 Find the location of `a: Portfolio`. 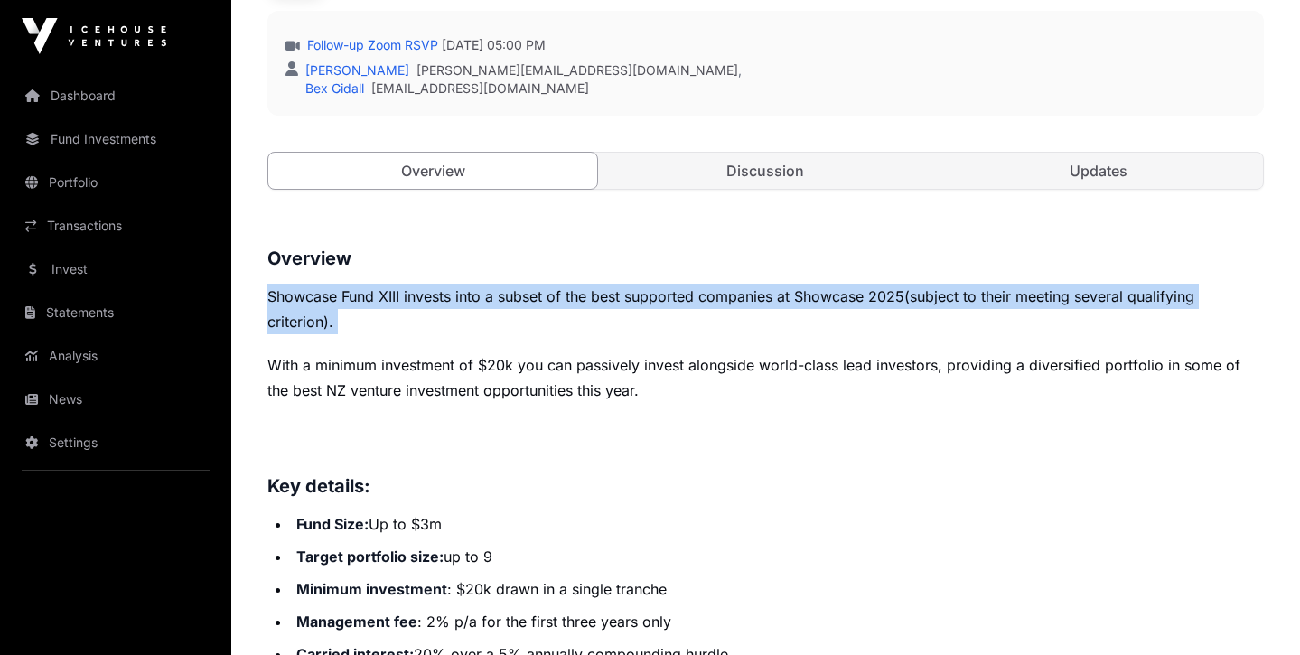

a: Portfolio is located at coordinates (116, 182).